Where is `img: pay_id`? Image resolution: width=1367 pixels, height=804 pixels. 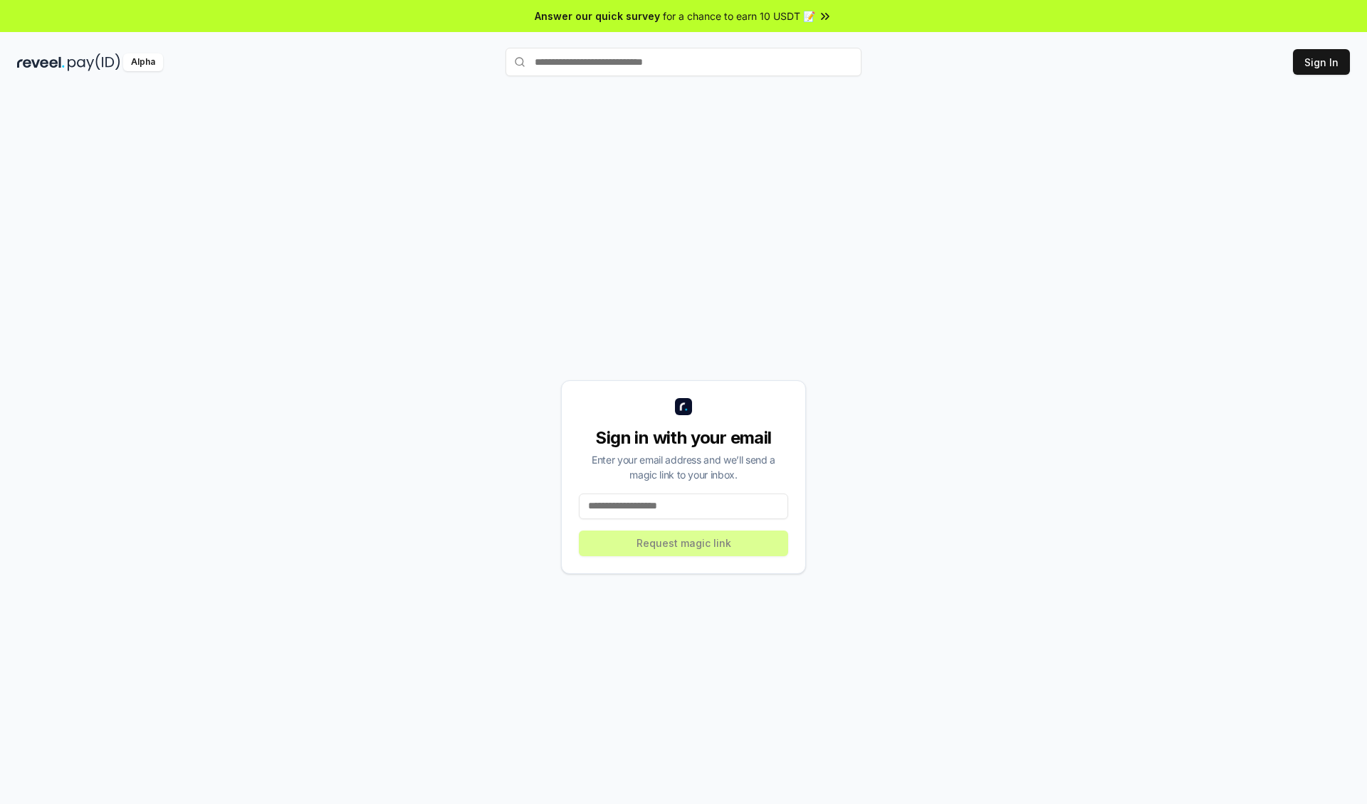 img: pay_id is located at coordinates (94, 62).